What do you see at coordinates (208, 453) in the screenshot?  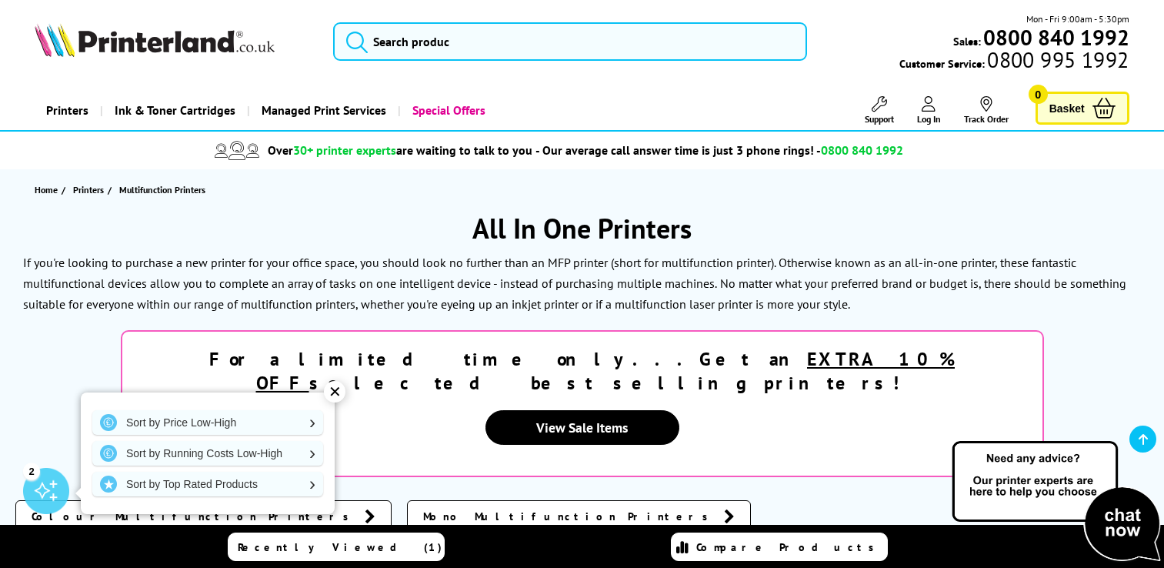 I see `a: Sort by Running Costs Low-High` at bounding box center [208, 453].